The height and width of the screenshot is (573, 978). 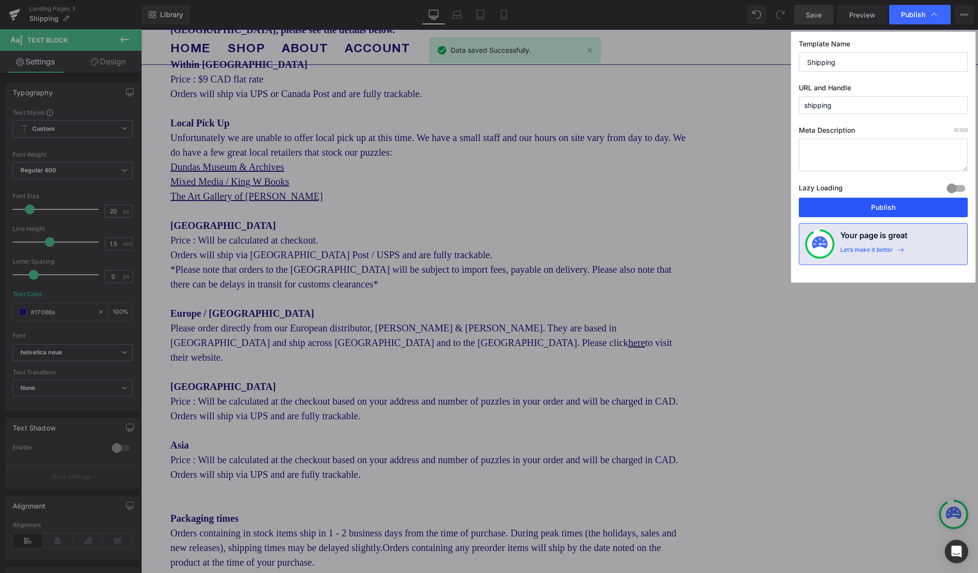 What do you see at coordinates (913, 15) in the screenshot?
I see `span: Publish` at bounding box center [913, 15].